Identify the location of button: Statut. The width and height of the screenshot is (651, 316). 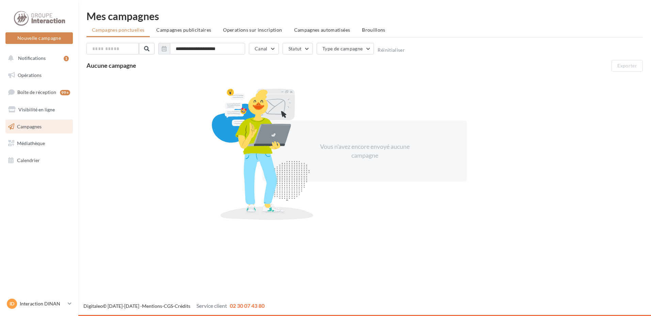
(298, 49).